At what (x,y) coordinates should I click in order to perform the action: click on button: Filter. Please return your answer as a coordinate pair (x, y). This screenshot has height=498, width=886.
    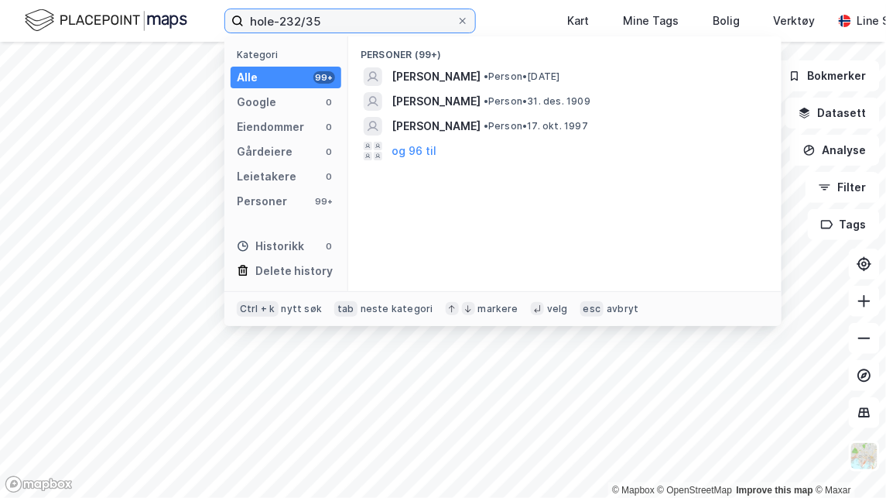
    Looking at the image, I should click on (843, 187).